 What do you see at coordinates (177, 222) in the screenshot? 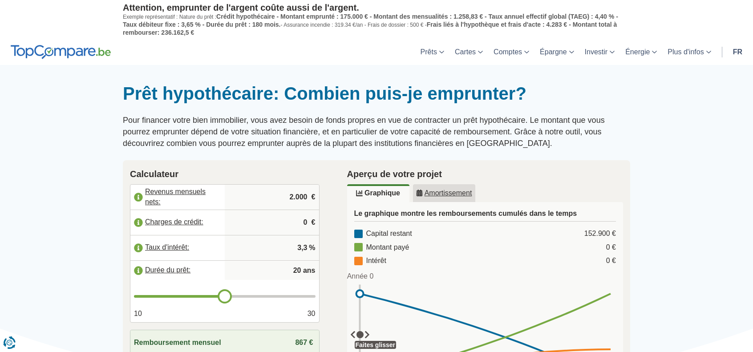
I see `label: Charges de crédit:` at bounding box center [177, 222].